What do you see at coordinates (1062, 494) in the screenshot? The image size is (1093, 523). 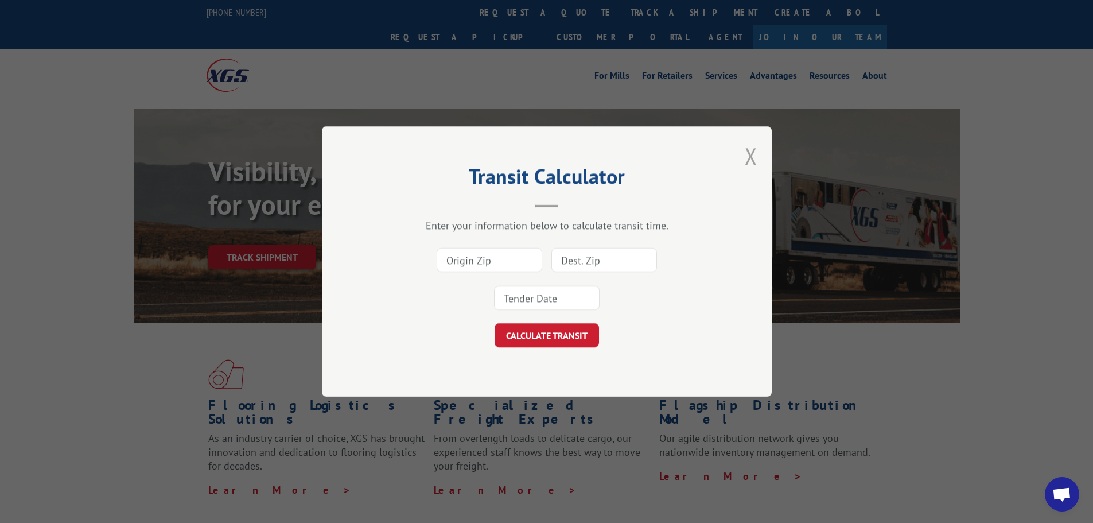 I see `div: Open chat` at bounding box center [1062, 494].